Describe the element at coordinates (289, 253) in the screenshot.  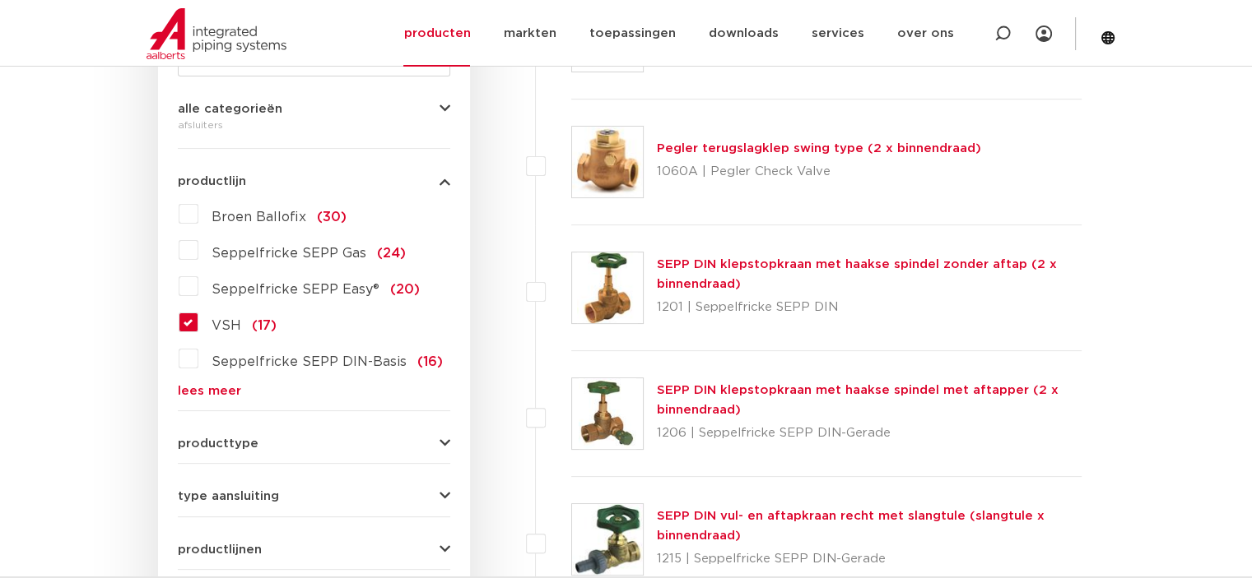
I see `span: Seppelfricke SEPP Gas` at that location.